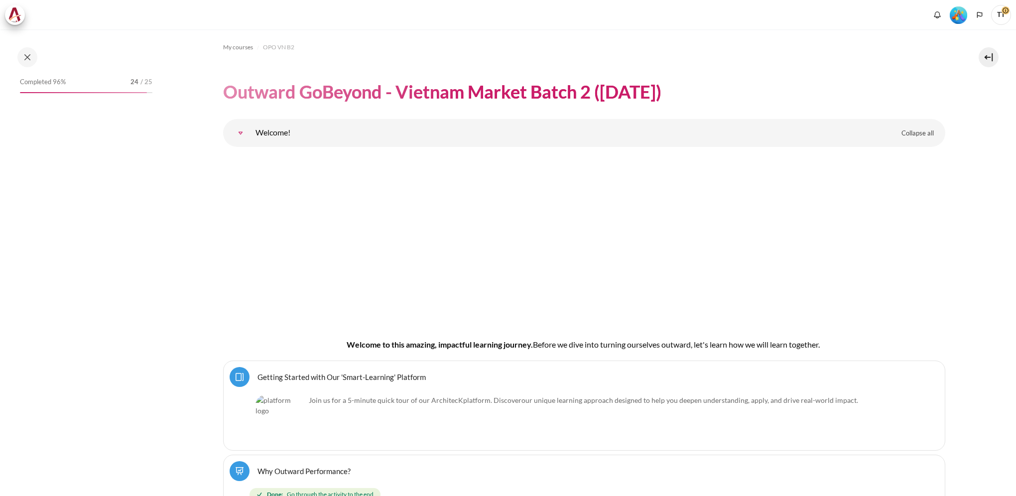 The image size is (1016, 496). Describe the element at coordinates (280, 419) in the screenshot. I see `img: platform logo` at that location.